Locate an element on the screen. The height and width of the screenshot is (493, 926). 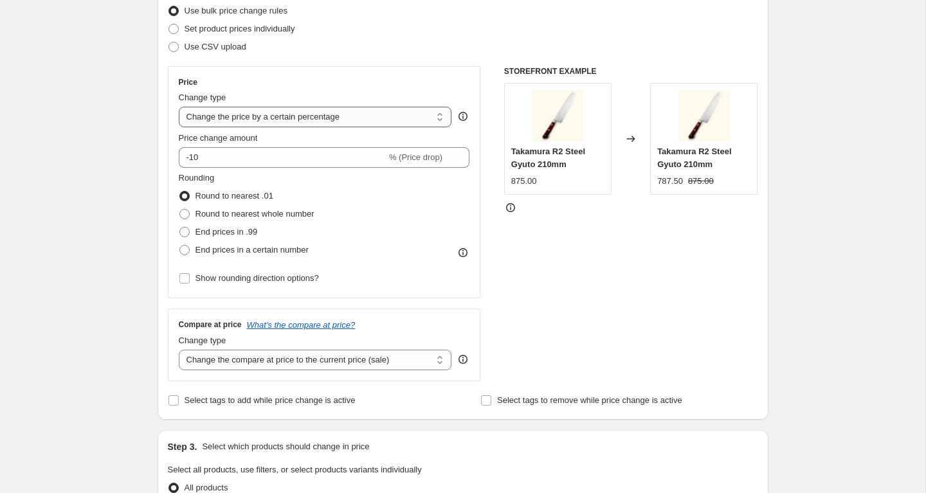
h3: Compare at price is located at coordinates (210, 325).